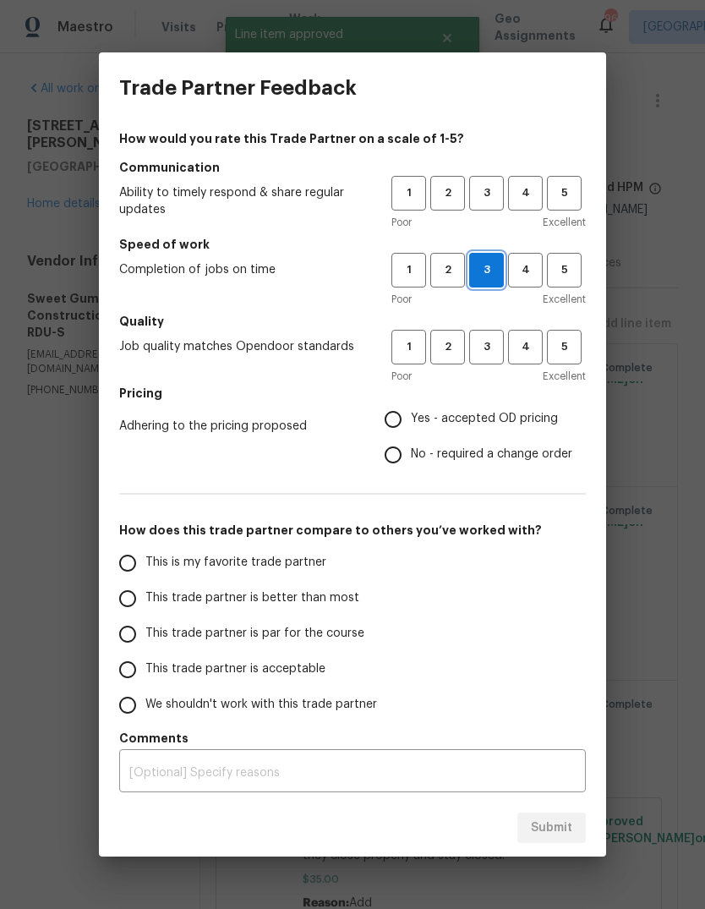 This screenshot has height=909, width=705. I want to click on span: Job quality matches Opendoor standards, so click(242, 347).